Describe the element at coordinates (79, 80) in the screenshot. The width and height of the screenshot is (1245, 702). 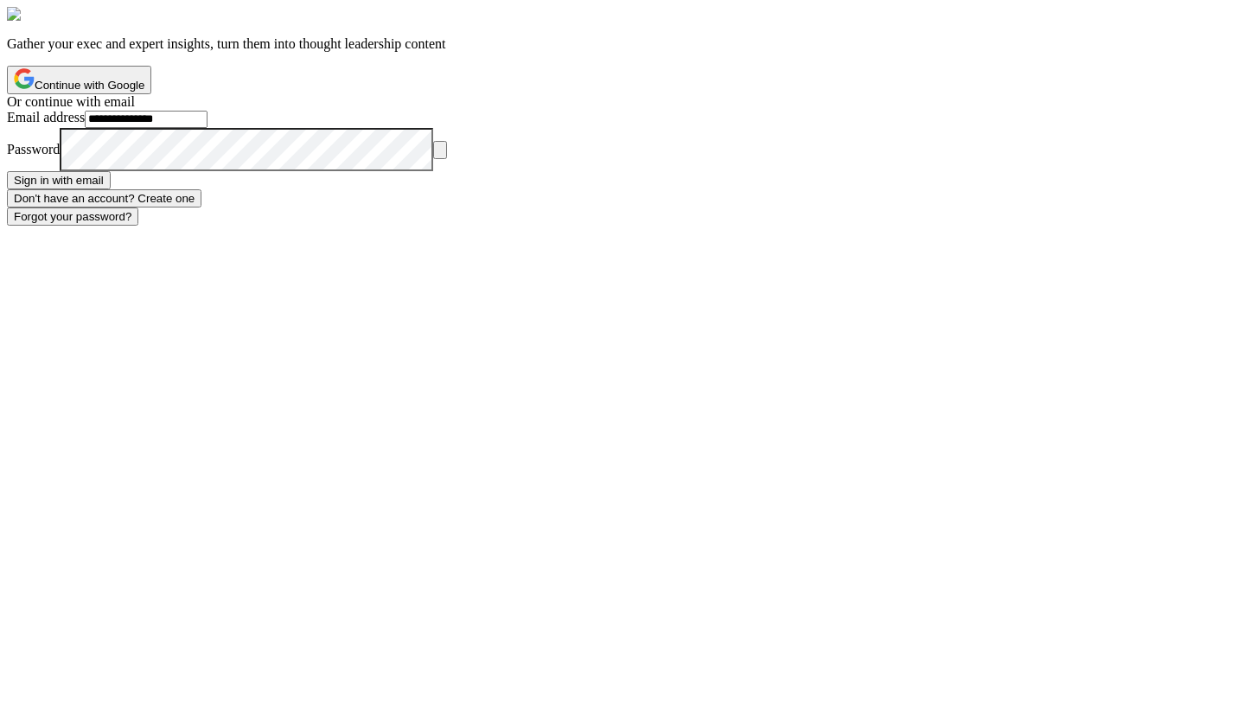
I see `button: Continue with Google` at that location.